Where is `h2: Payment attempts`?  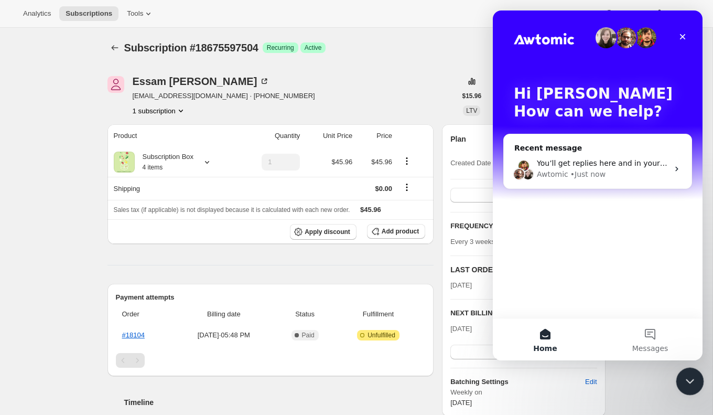
h2: Payment attempts is located at coordinates (271, 297).